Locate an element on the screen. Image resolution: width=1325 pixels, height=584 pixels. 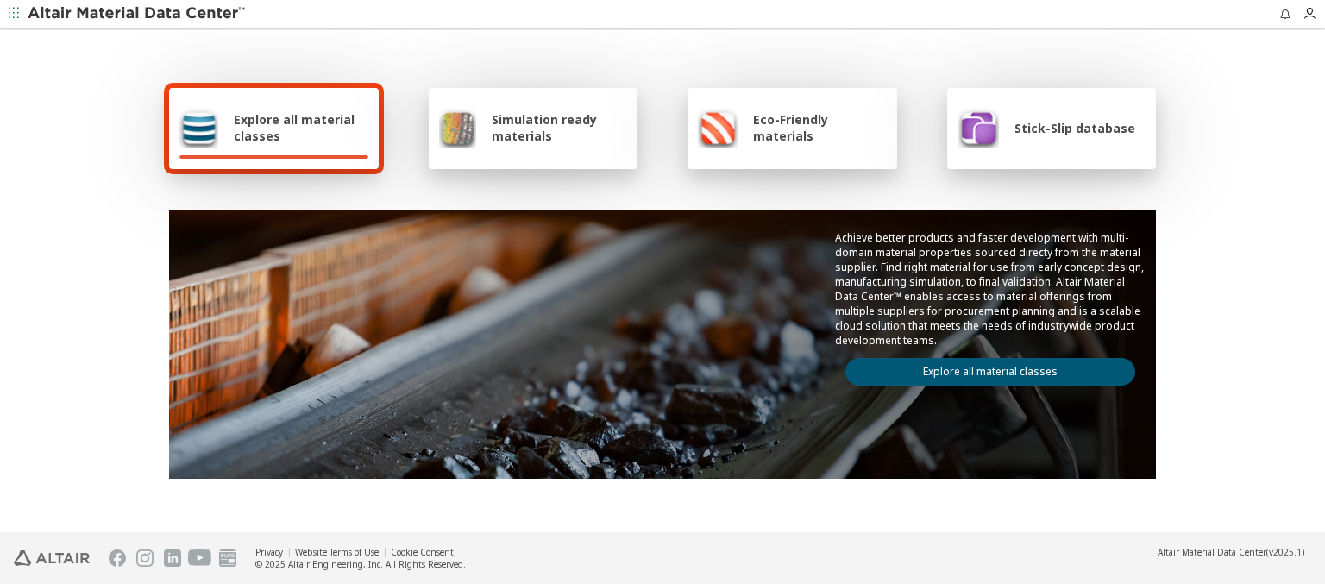
img: Stick-Slip database is located at coordinates (979, 128).